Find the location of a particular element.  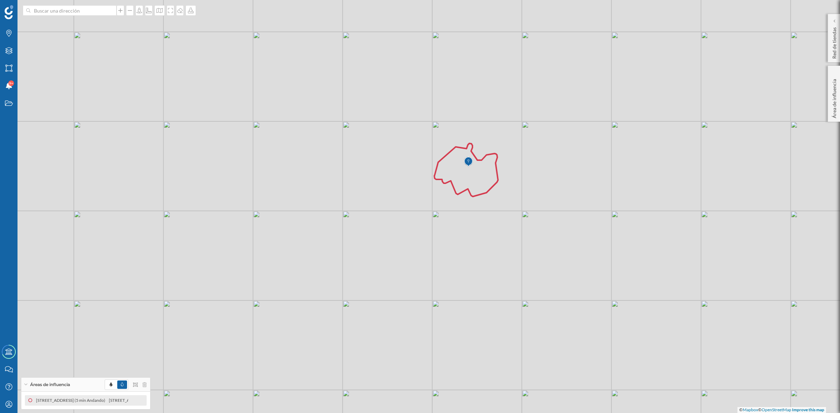

span: 9+ is located at coordinates (11, 83).